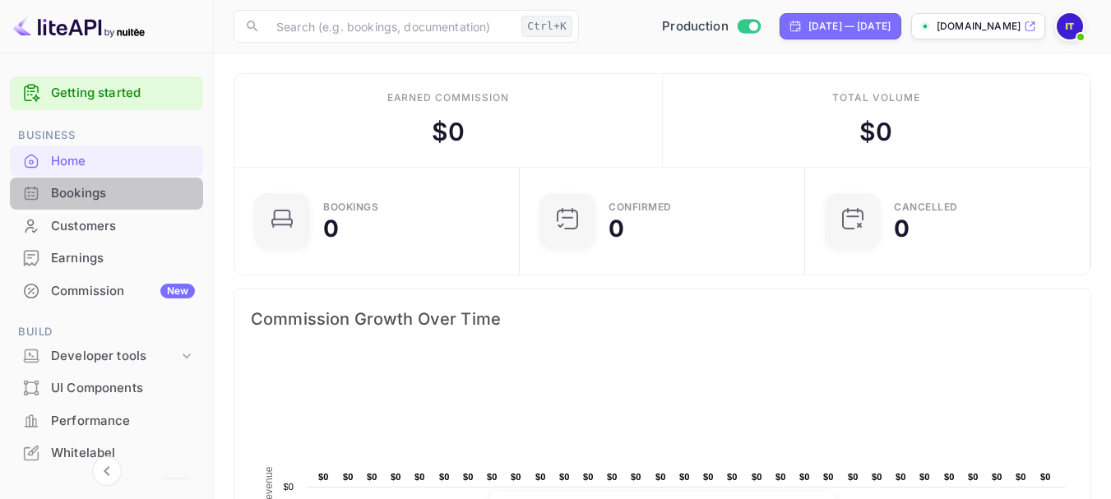 This screenshot has height=499, width=1111. Describe the element at coordinates (710, 26) in the screenshot. I see `div: Switch to Sandbox mode` at that location.